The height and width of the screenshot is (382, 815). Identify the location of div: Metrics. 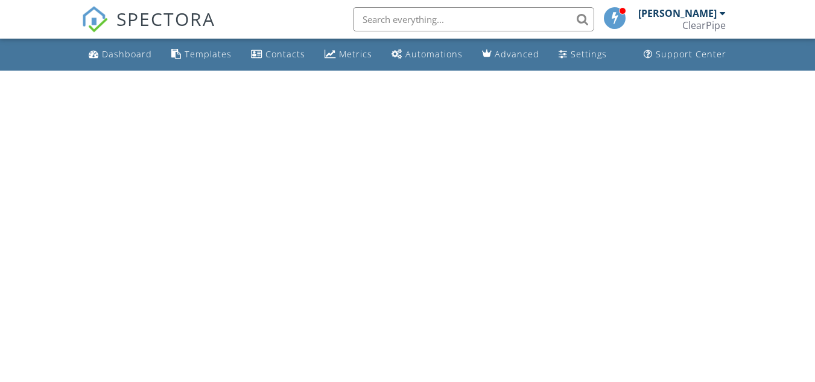
(355, 54).